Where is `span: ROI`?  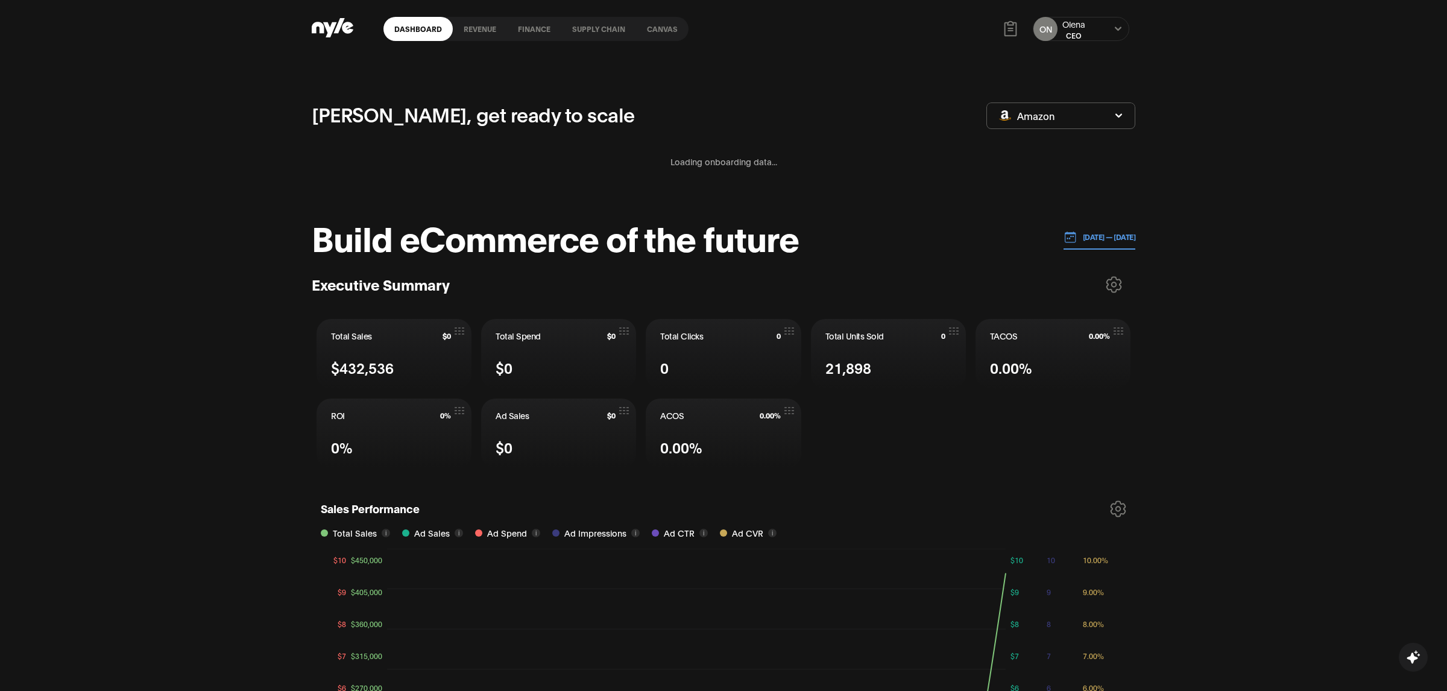
span: ROI is located at coordinates (338, 415).